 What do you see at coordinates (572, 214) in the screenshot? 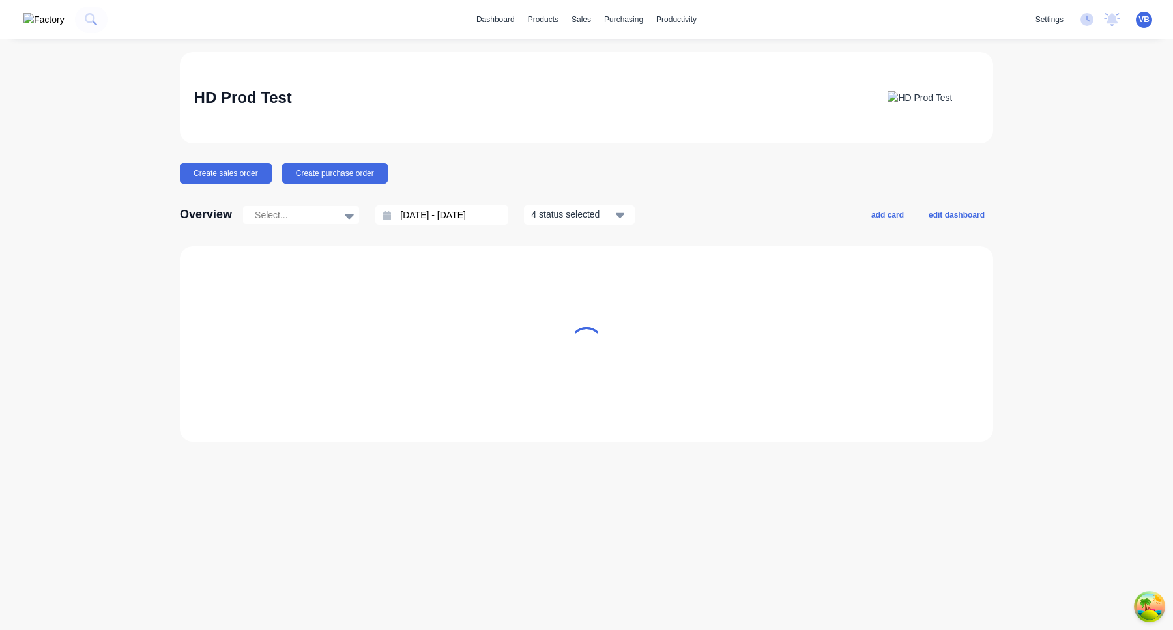
I see `div: 4 status selected` at bounding box center [572, 214].